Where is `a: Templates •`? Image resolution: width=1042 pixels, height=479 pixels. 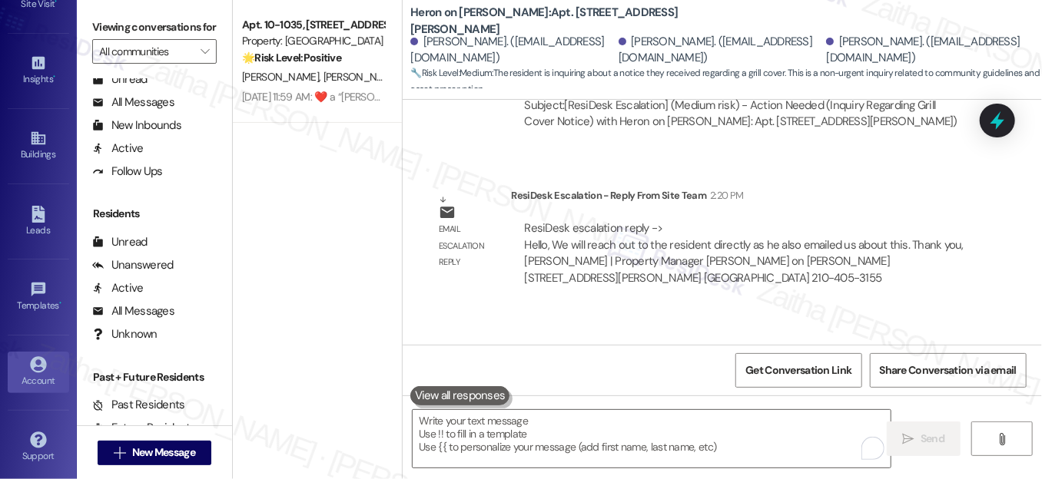
a: Templates • is located at coordinates (38, 297).